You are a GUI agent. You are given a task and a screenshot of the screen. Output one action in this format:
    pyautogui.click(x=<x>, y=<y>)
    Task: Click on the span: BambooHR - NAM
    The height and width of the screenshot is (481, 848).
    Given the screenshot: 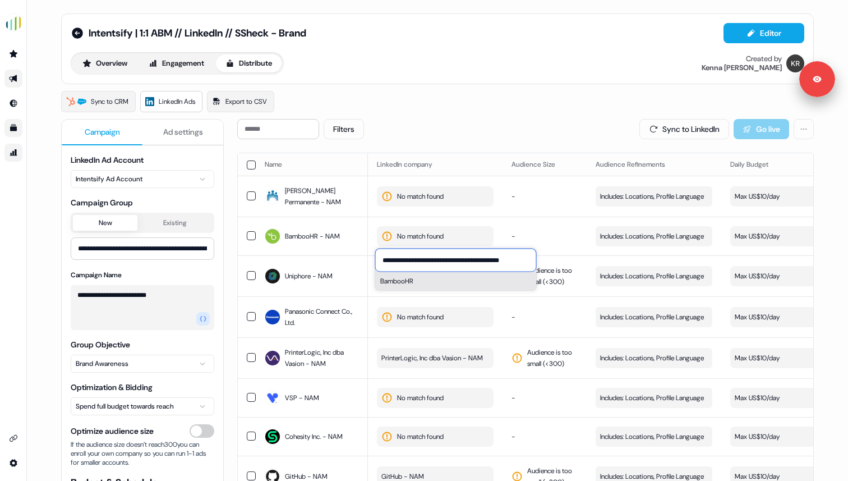 What is the action you would take?
    pyautogui.click(x=313, y=236)
    